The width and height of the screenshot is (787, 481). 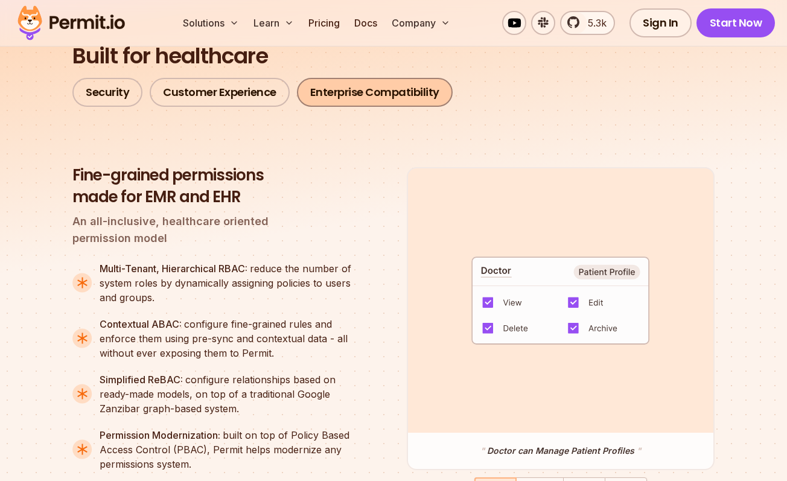 I want to click on a: Sign In, so click(x=660, y=23).